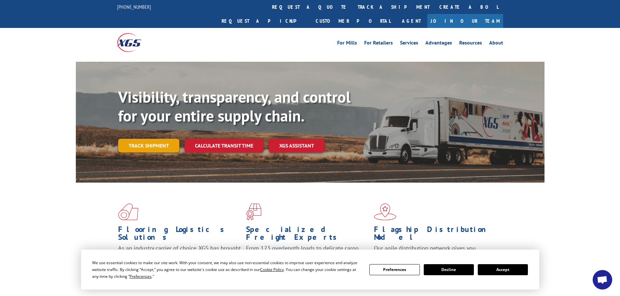 The width and height of the screenshot is (620, 296). Describe the element at coordinates (439, 44) in the screenshot. I see `a: Advantages` at that location.